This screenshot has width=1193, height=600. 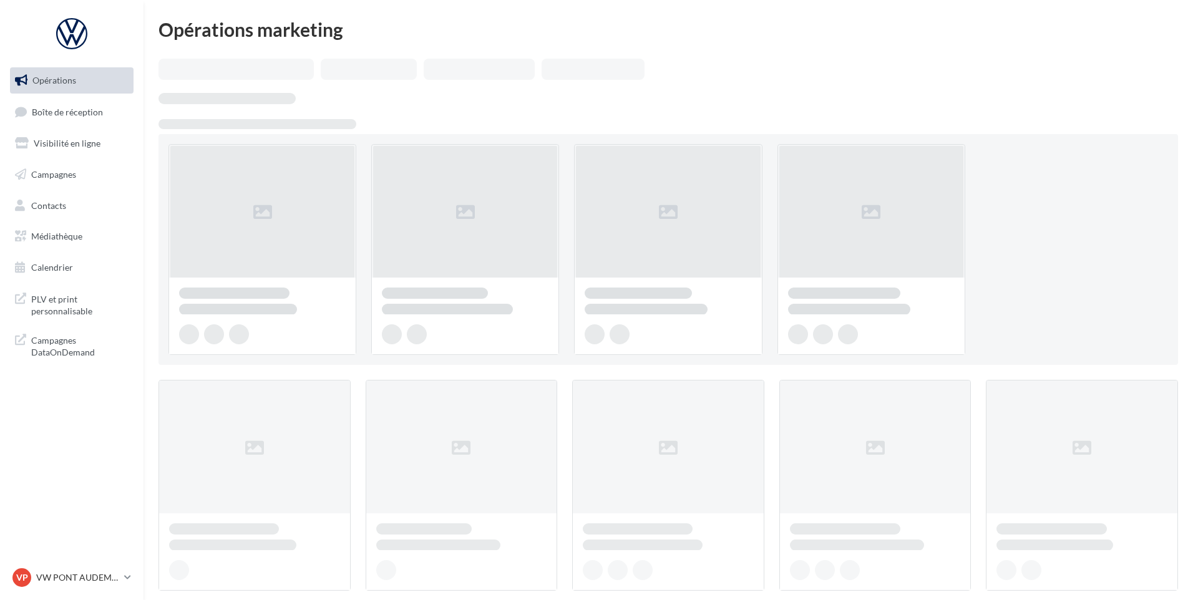 What do you see at coordinates (49, 205) in the screenshot?
I see `span: Contacts` at bounding box center [49, 205].